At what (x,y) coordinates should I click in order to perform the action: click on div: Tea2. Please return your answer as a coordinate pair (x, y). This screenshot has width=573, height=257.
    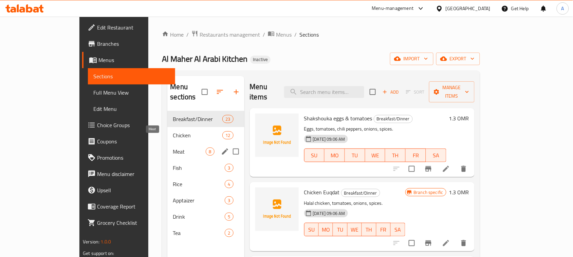
    Looking at the image, I should click on (206, 233).